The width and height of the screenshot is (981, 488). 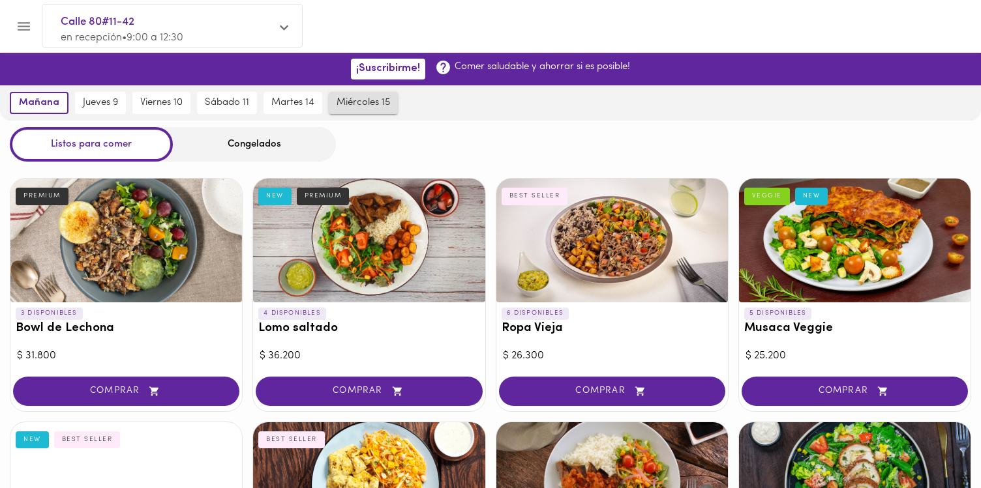 I want to click on button: sábado 11, so click(x=227, y=103).